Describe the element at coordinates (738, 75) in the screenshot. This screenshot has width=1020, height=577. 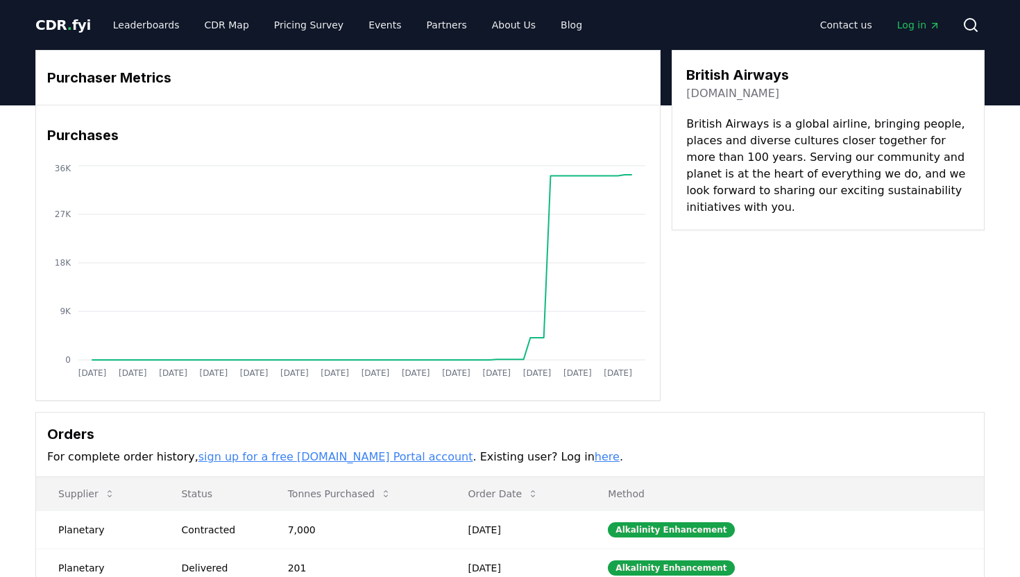
I see `h3: British Airways` at that location.